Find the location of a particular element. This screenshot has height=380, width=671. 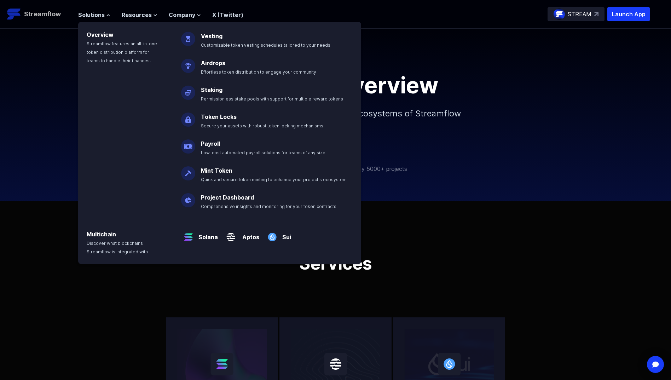

h1: Services is located at coordinates (335, 259).